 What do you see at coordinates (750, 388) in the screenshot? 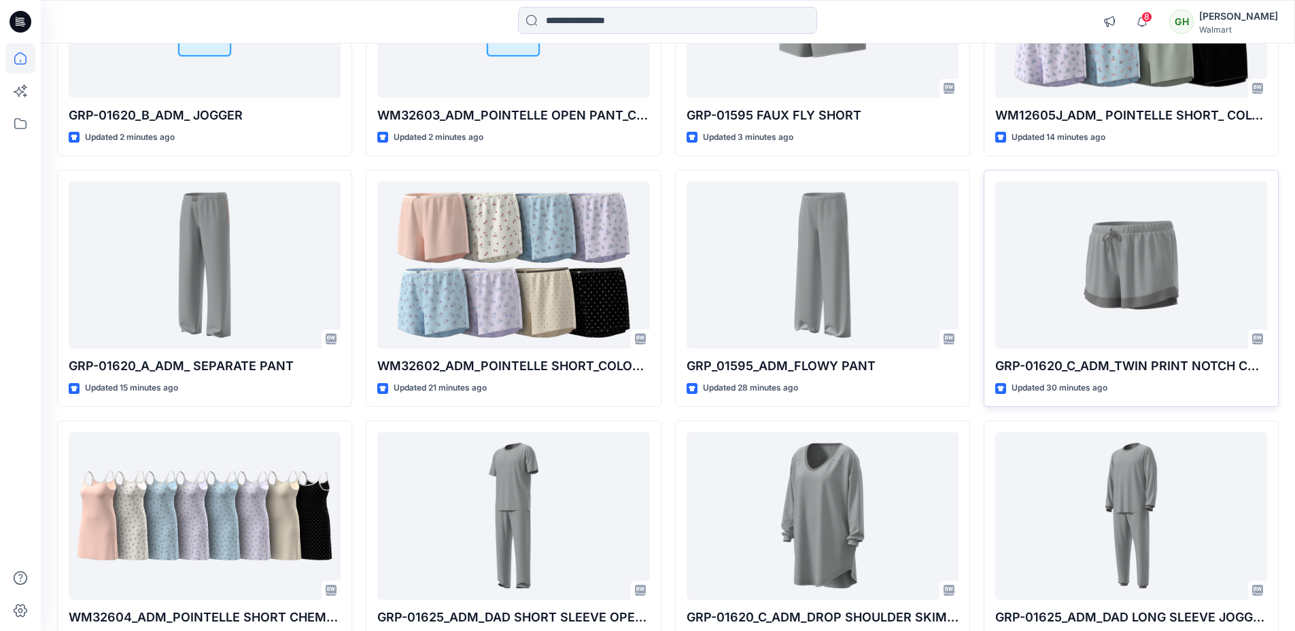
I see `p: Updated 28 minutes ago` at bounding box center [750, 388].